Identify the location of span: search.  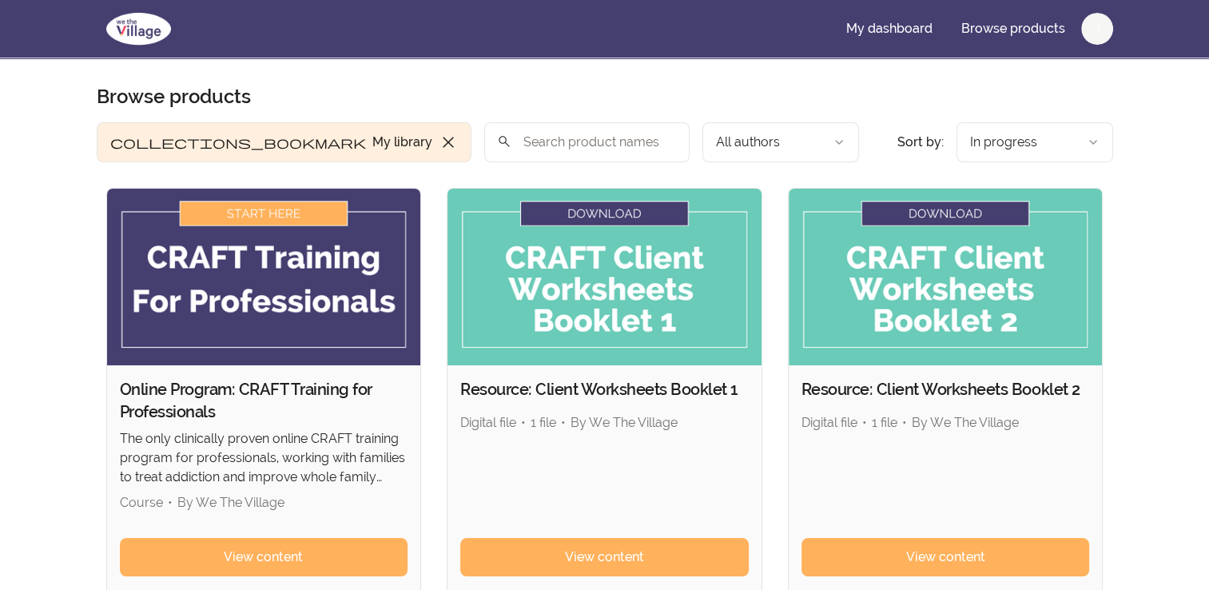
(504, 141).